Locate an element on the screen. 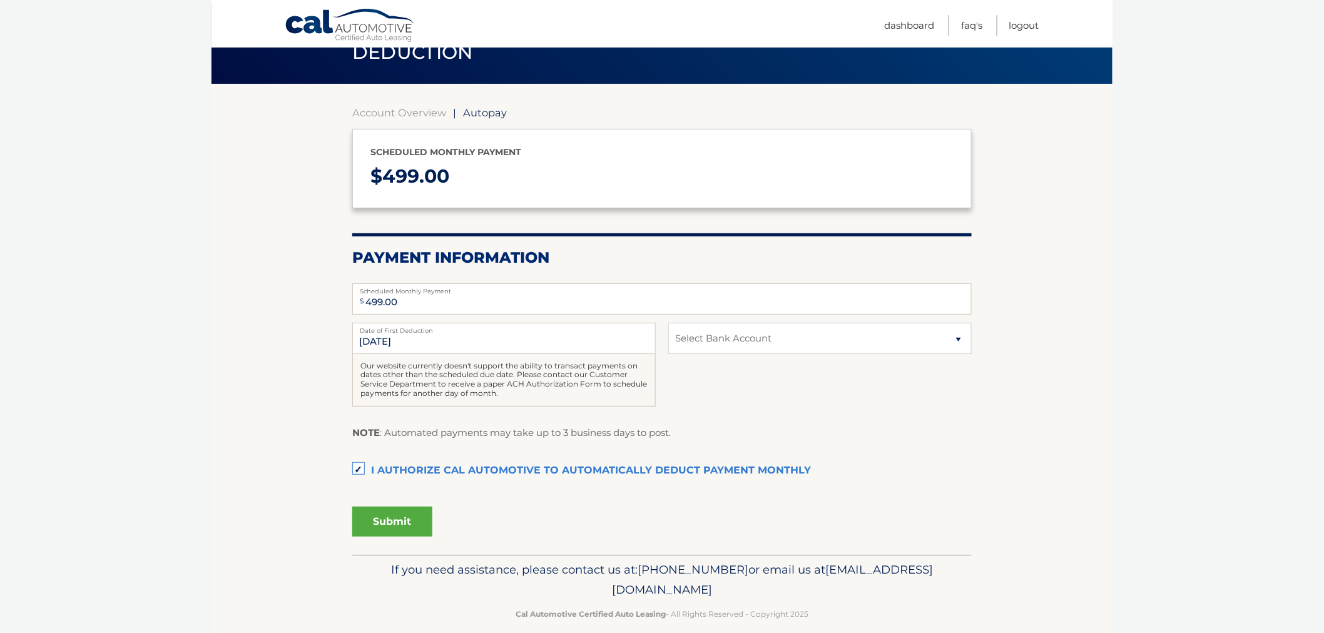 This screenshot has height=633, width=1324. input: Payment Amount is located at coordinates (662, 299).